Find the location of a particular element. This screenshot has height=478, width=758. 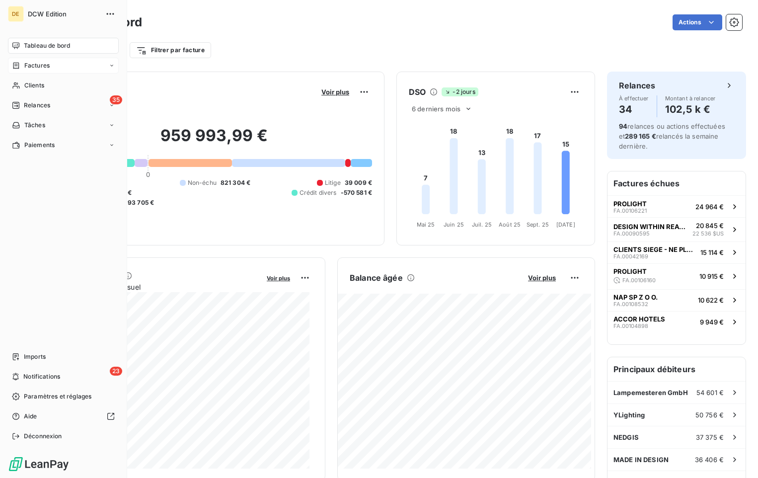

span: Litige is located at coordinates (333, 183).